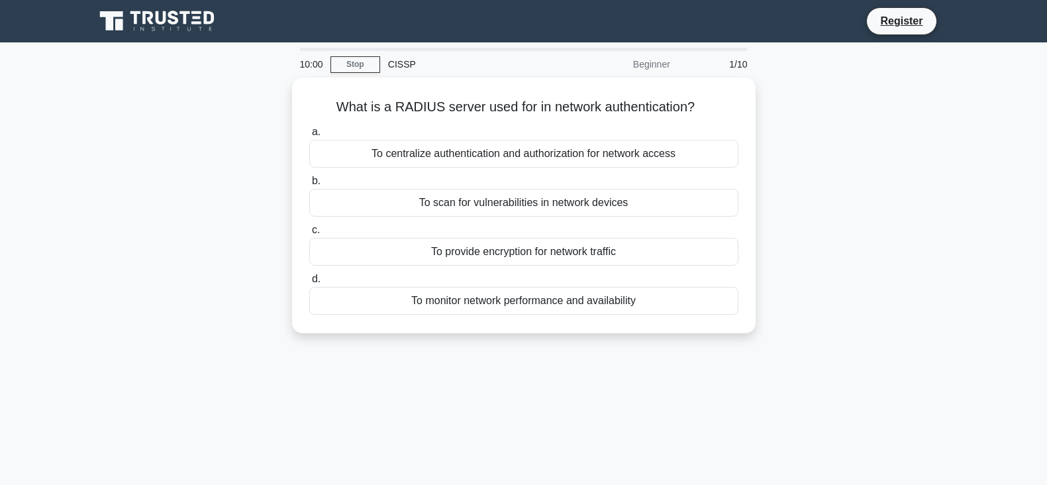  What do you see at coordinates (620, 64) in the screenshot?
I see `div: Beginner` at bounding box center [620, 64].